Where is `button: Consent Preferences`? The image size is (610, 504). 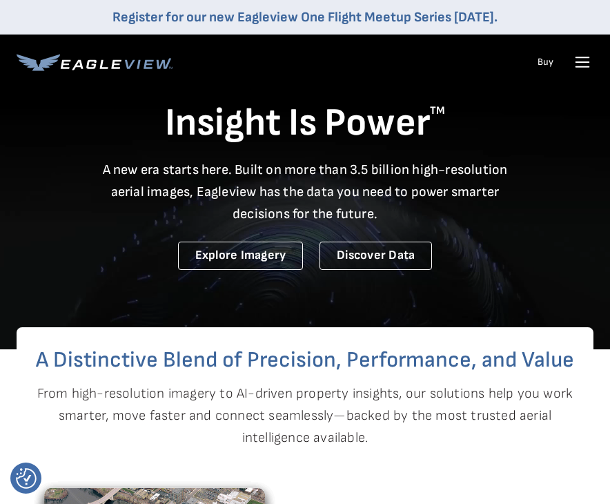
button: Consent Preferences is located at coordinates (26, 478).